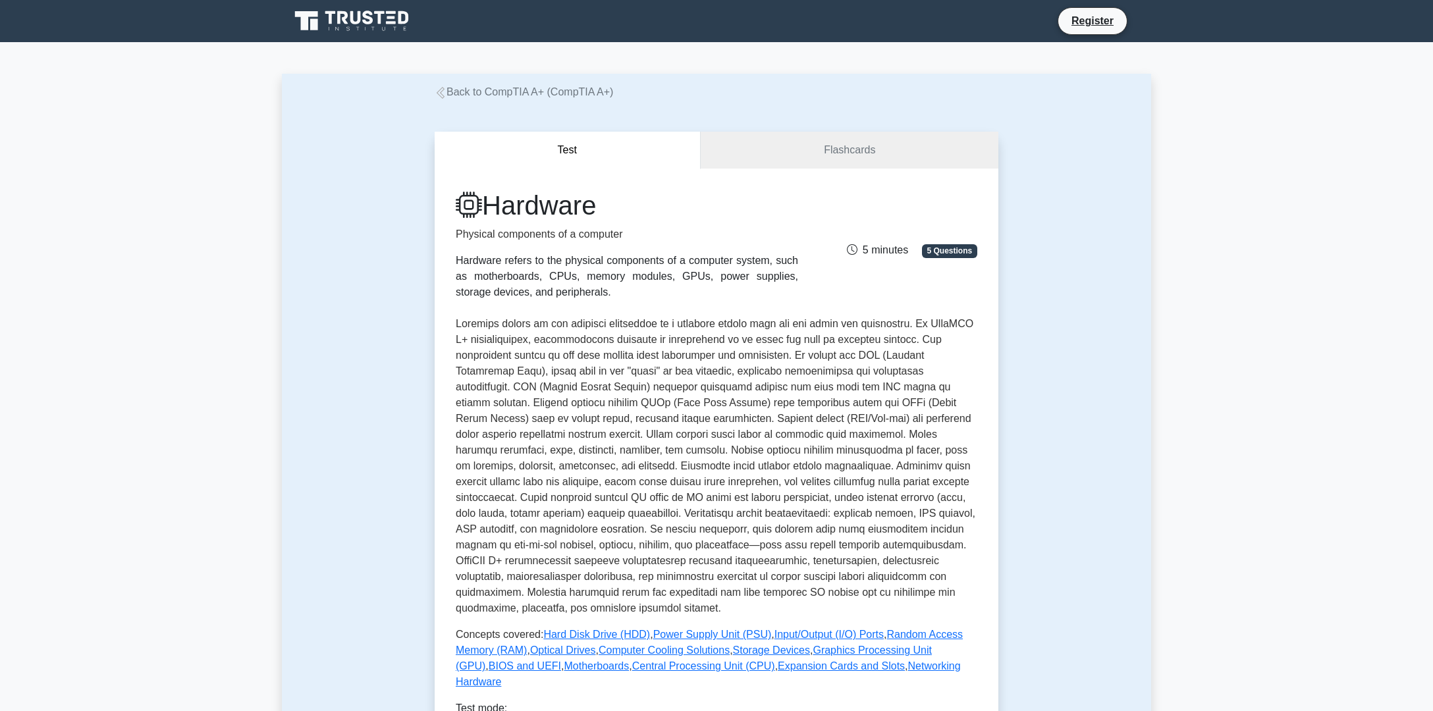 The width and height of the screenshot is (1433, 711). Describe the element at coordinates (627, 234) in the screenshot. I see `p: Physical components of a computer` at that location.